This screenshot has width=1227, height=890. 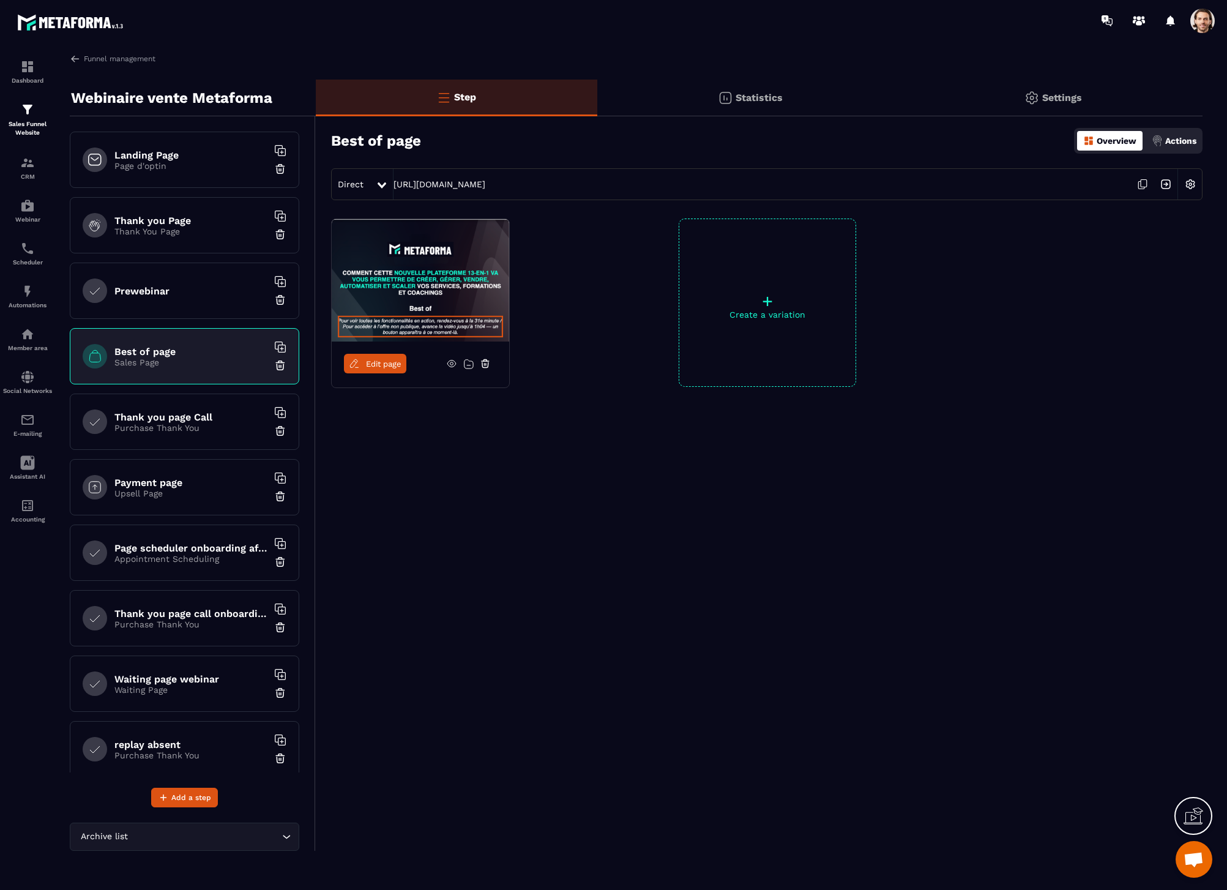 I want to click on p: Webinar, so click(x=28, y=219).